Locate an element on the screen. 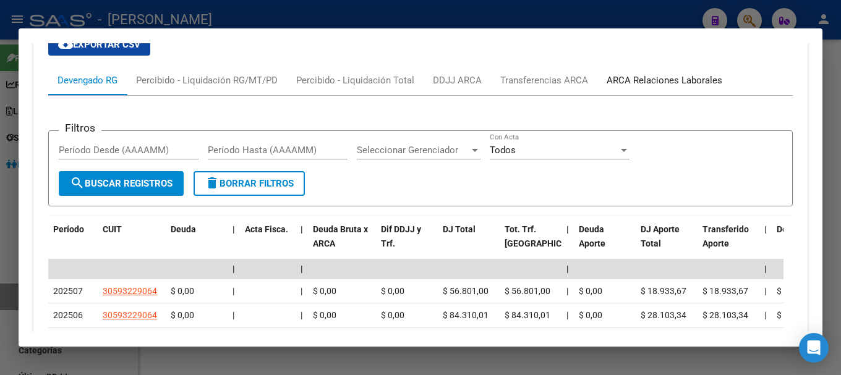 The height and width of the screenshot is (375, 841). span: Acta Fisca. is located at coordinates (266, 229).